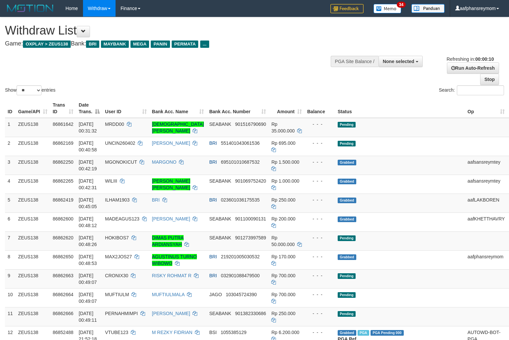  What do you see at coordinates (117, 200) in the screenshot?
I see `span: ILHAM1903` at bounding box center [117, 200].